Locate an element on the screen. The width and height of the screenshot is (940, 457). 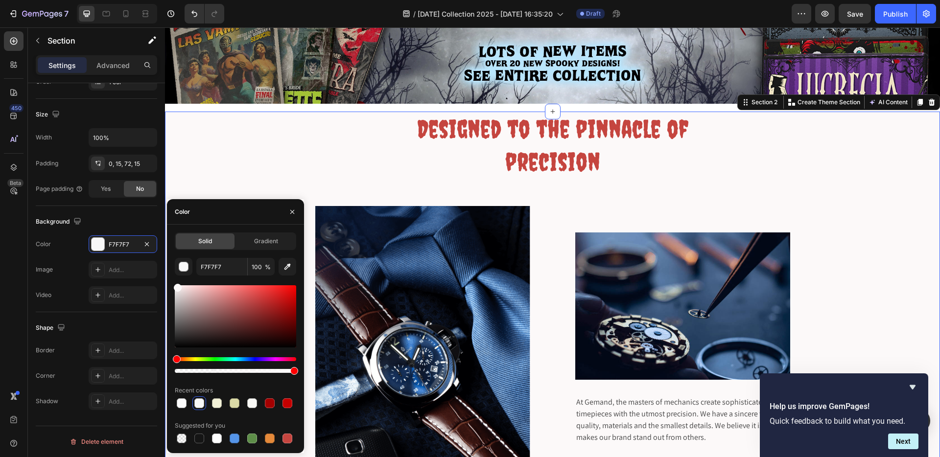
span: Save is located at coordinates (855, 14).